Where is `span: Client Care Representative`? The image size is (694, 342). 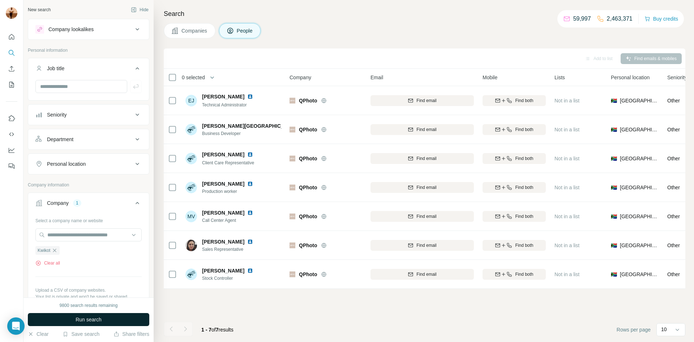 span: Client Care Representative is located at coordinates (228, 163).